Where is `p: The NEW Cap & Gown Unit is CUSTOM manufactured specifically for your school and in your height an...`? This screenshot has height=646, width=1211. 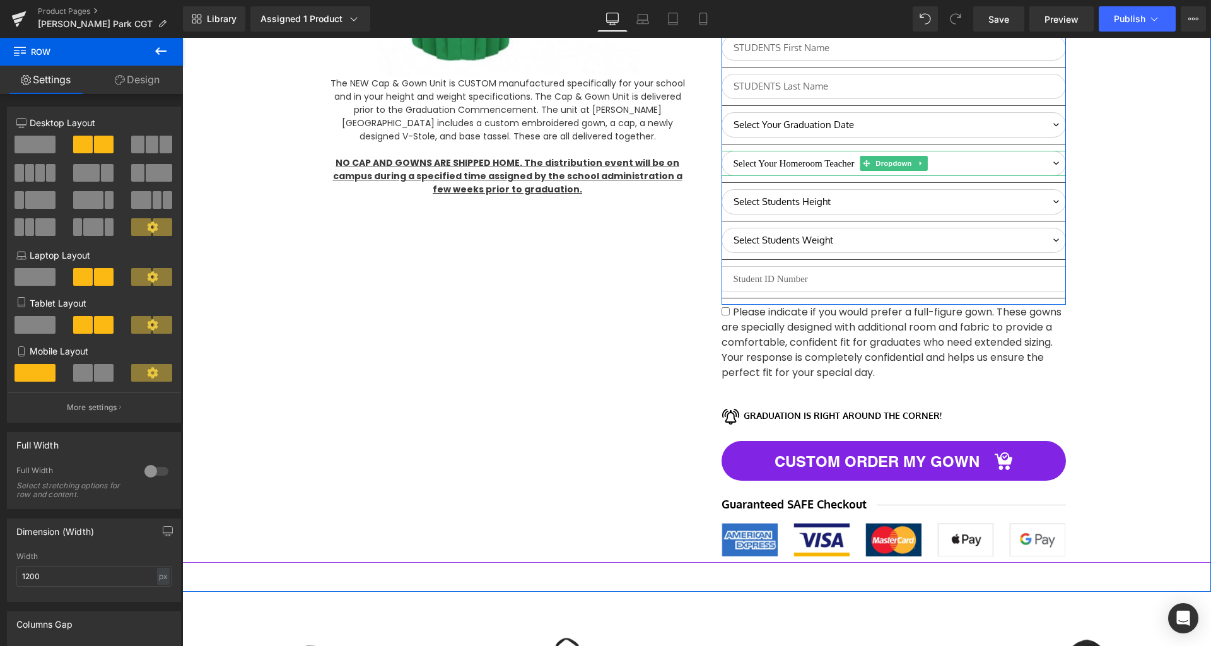
p: The NEW Cap & Gown Unit is CUSTOM manufactured specifically for your school and in your height an... is located at coordinates (326, 72).